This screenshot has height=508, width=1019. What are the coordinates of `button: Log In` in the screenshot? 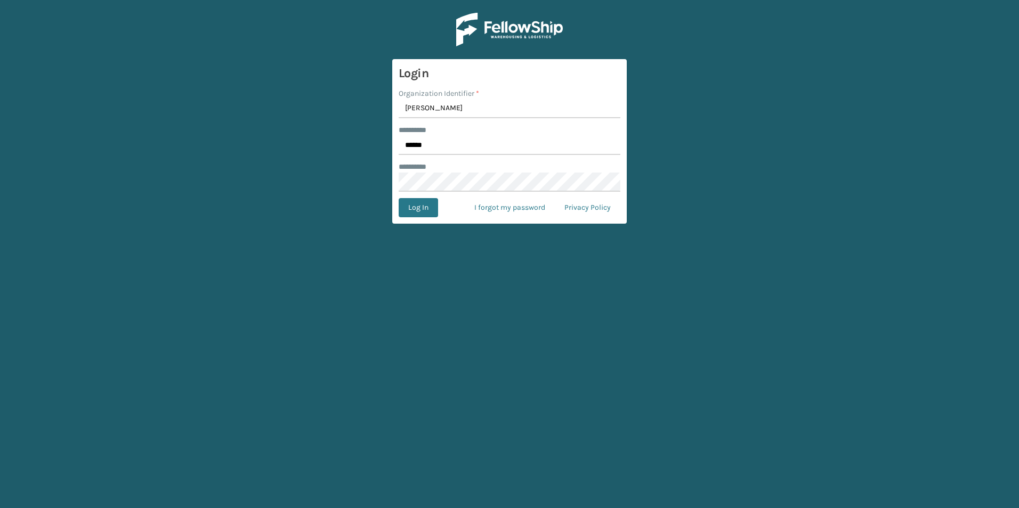 It's located at (418, 208).